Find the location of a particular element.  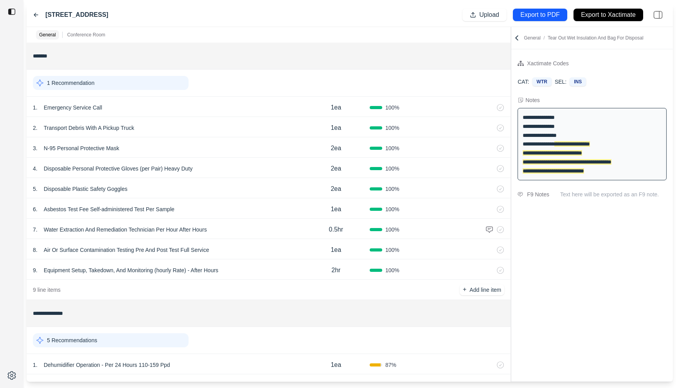

p: 4 . is located at coordinates (35, 169).